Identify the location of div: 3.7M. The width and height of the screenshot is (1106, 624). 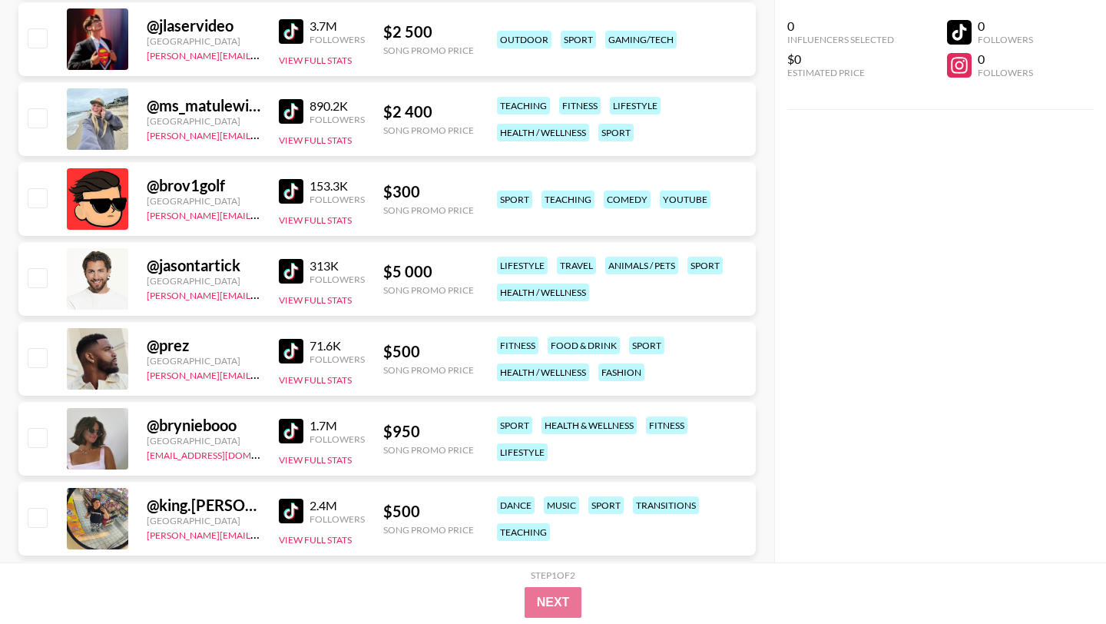
(337, 26).